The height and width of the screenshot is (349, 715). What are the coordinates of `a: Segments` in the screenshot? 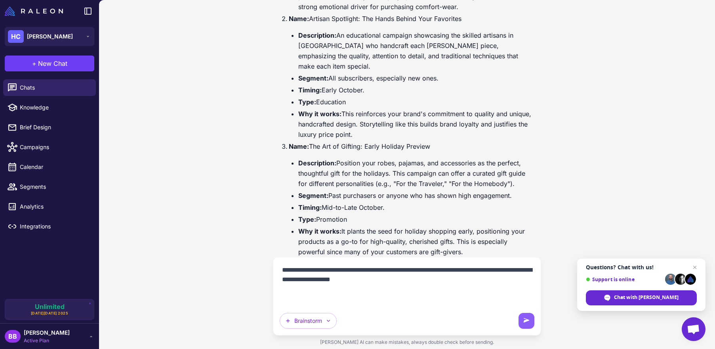 It's located at (50, 187).